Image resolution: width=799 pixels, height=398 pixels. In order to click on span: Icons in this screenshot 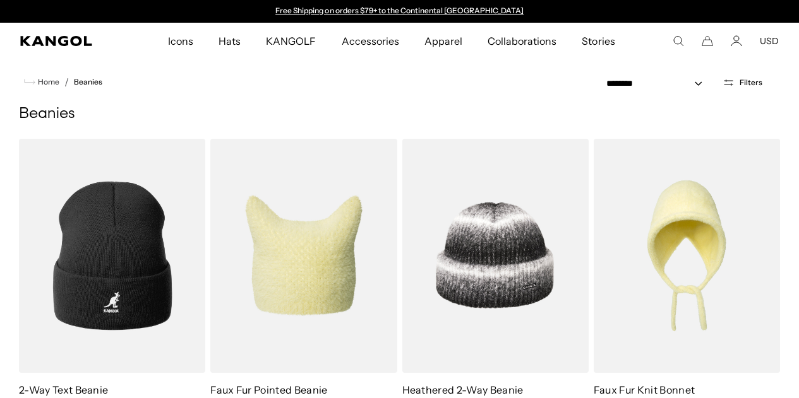, I will do `click(181, 41)`.